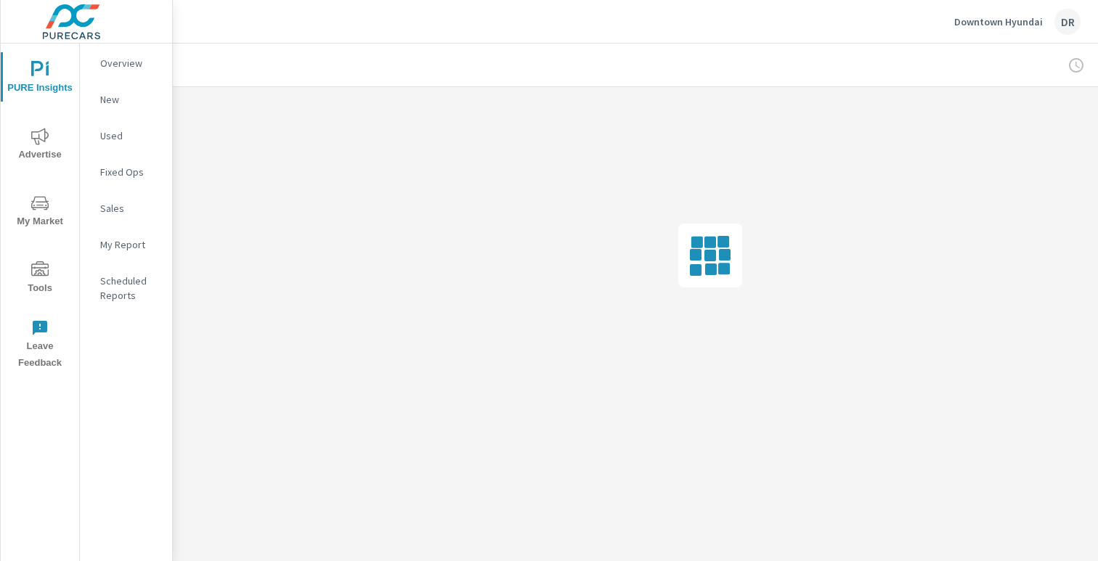 This screenshot has height=561, width=1098. What do you see at coordinates (130, 63) in the screenshot?
I see `p: Overview` at bounding box center [130, 63].